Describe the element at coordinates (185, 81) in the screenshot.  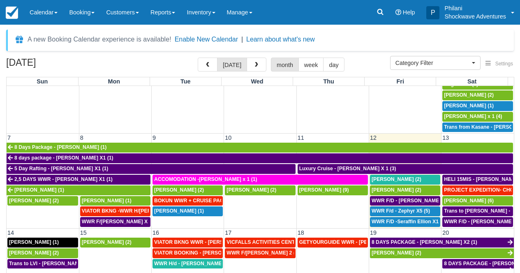
I see `span: Tue` at that location.